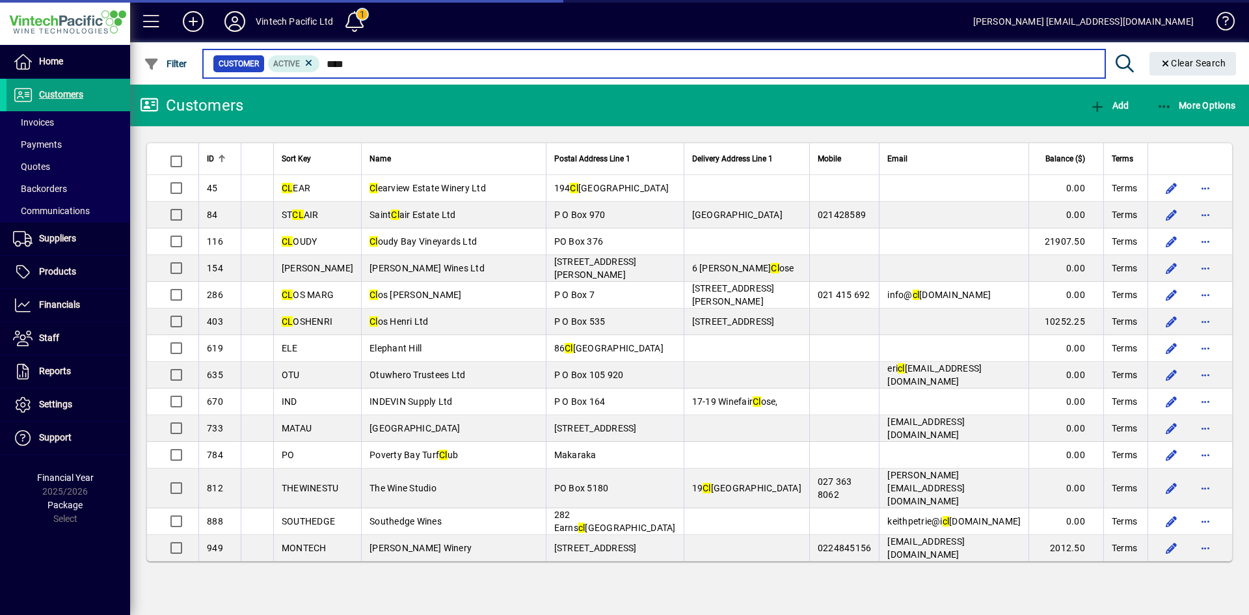  Describe the element at coordinates (51, 61) in the screenshot. I see `span: Home` at that location.